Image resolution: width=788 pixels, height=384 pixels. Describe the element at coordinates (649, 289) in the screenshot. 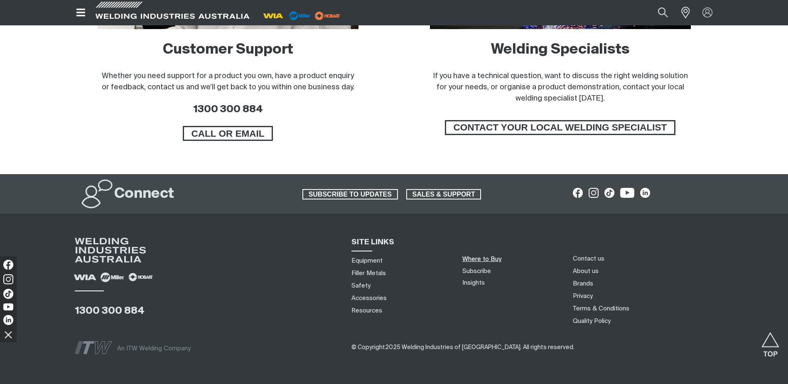

I see `nav: Footer` at that location.